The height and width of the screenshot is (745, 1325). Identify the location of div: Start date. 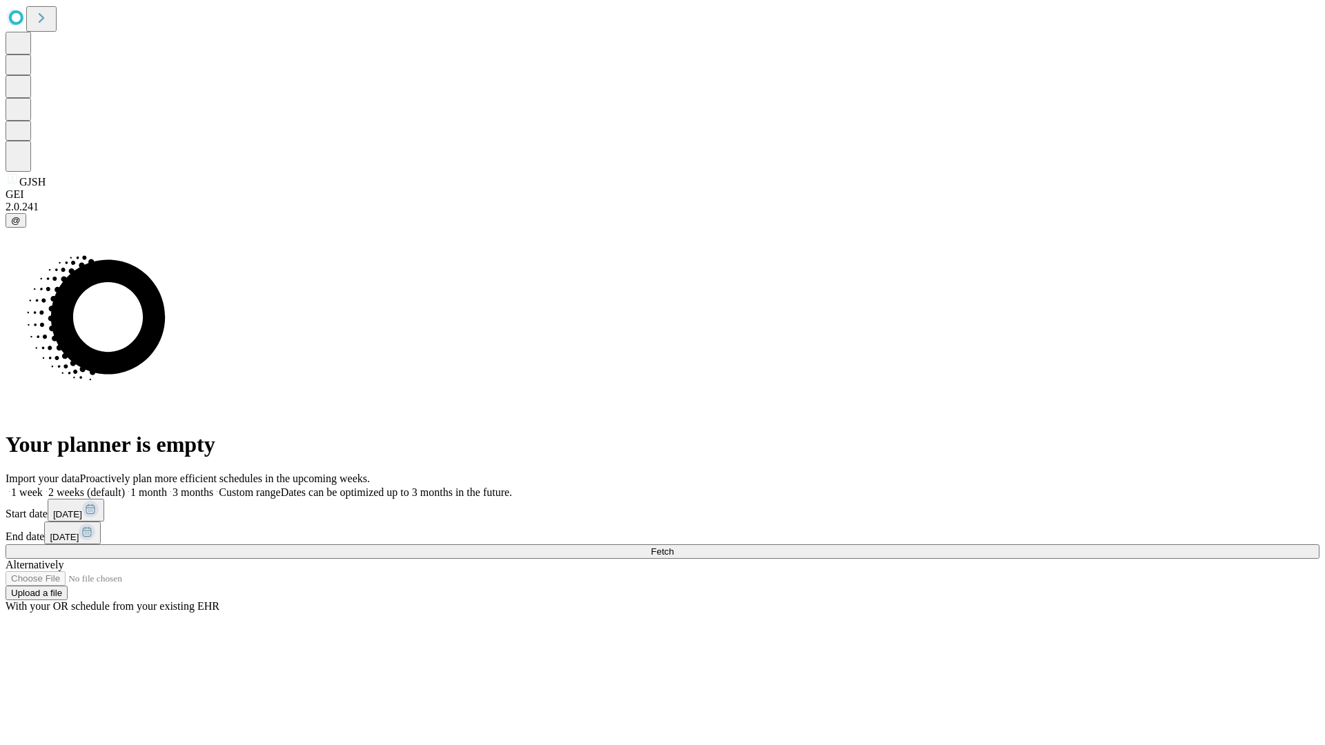
(662, 510).